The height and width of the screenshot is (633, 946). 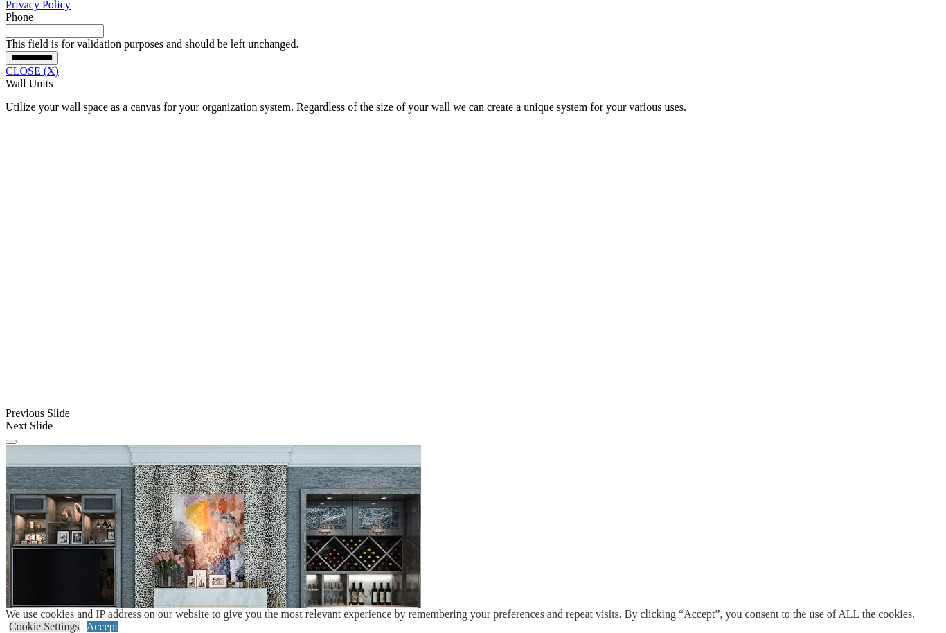 I want to click on a: Accept, so click(x=102, y=626).